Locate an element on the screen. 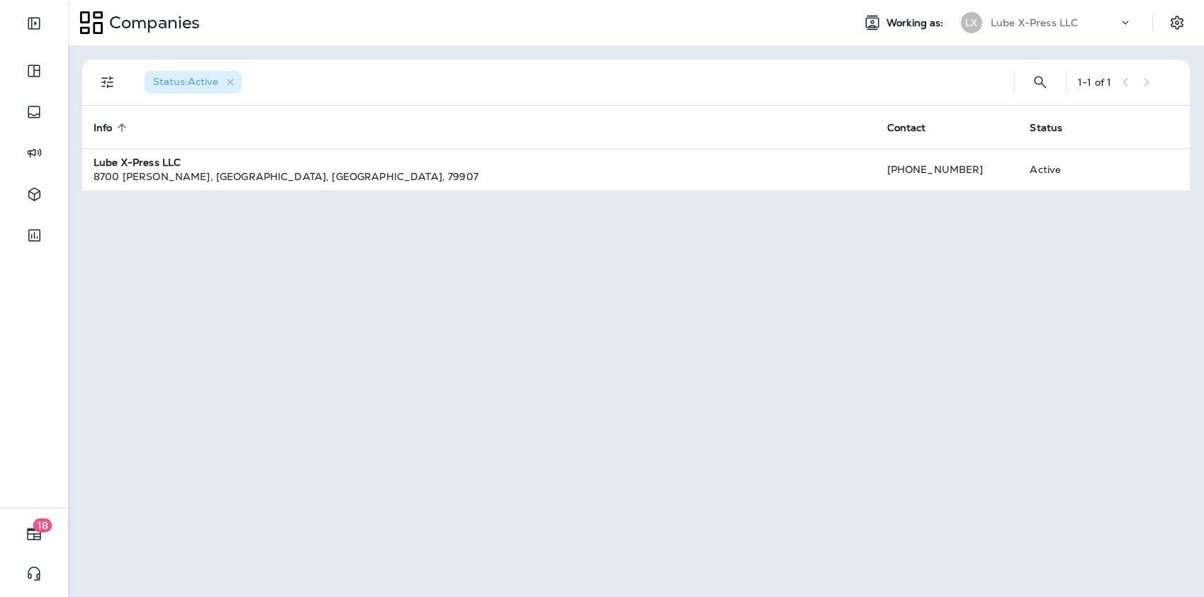  p: Lube X-Press LLC is located at coordinates (1034, 23).